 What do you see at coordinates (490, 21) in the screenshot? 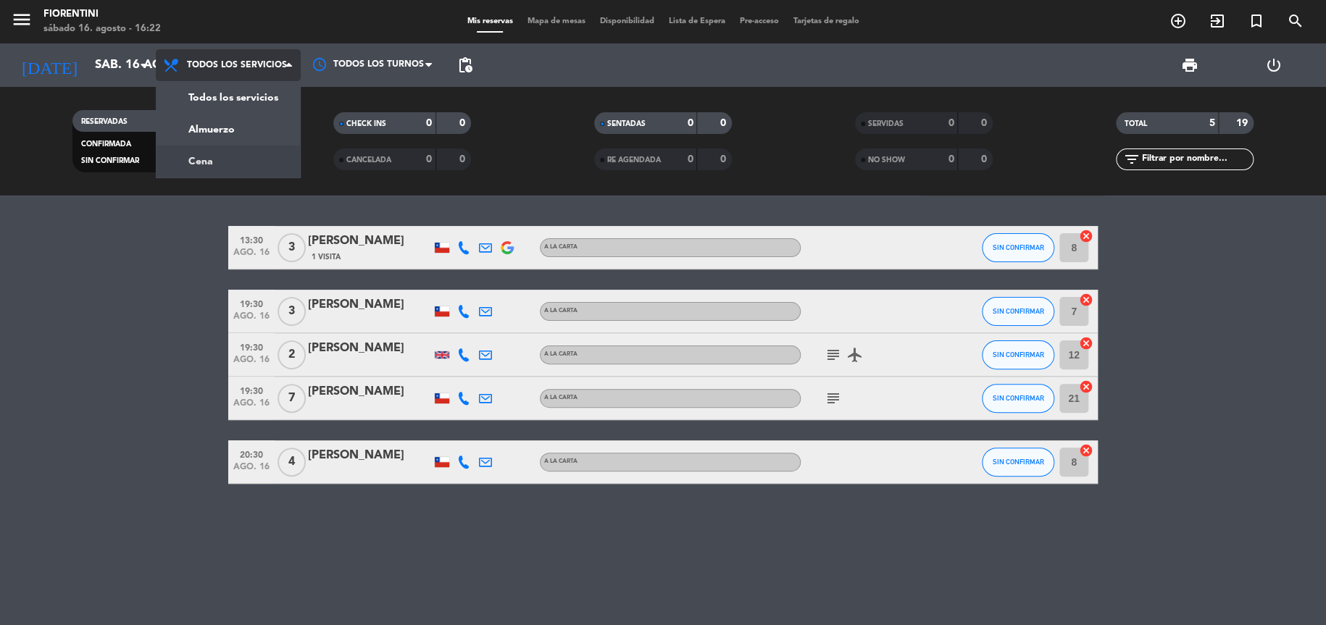
I see `span: Mis reservas` at bounding box center [490, 21].